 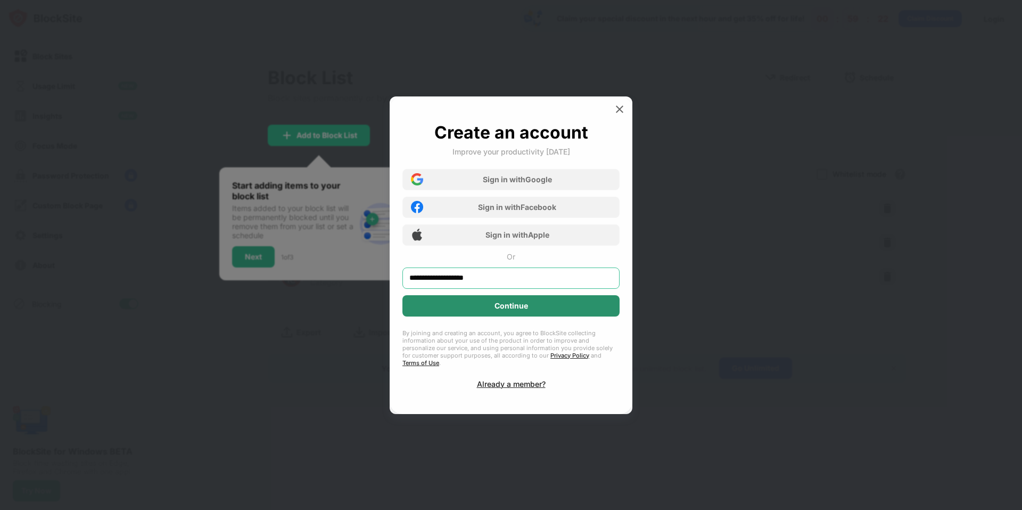 What do you see at coordinates (511, 132) in the screenshot?
I see `div: Create an account` at bounding box center [511, 132].